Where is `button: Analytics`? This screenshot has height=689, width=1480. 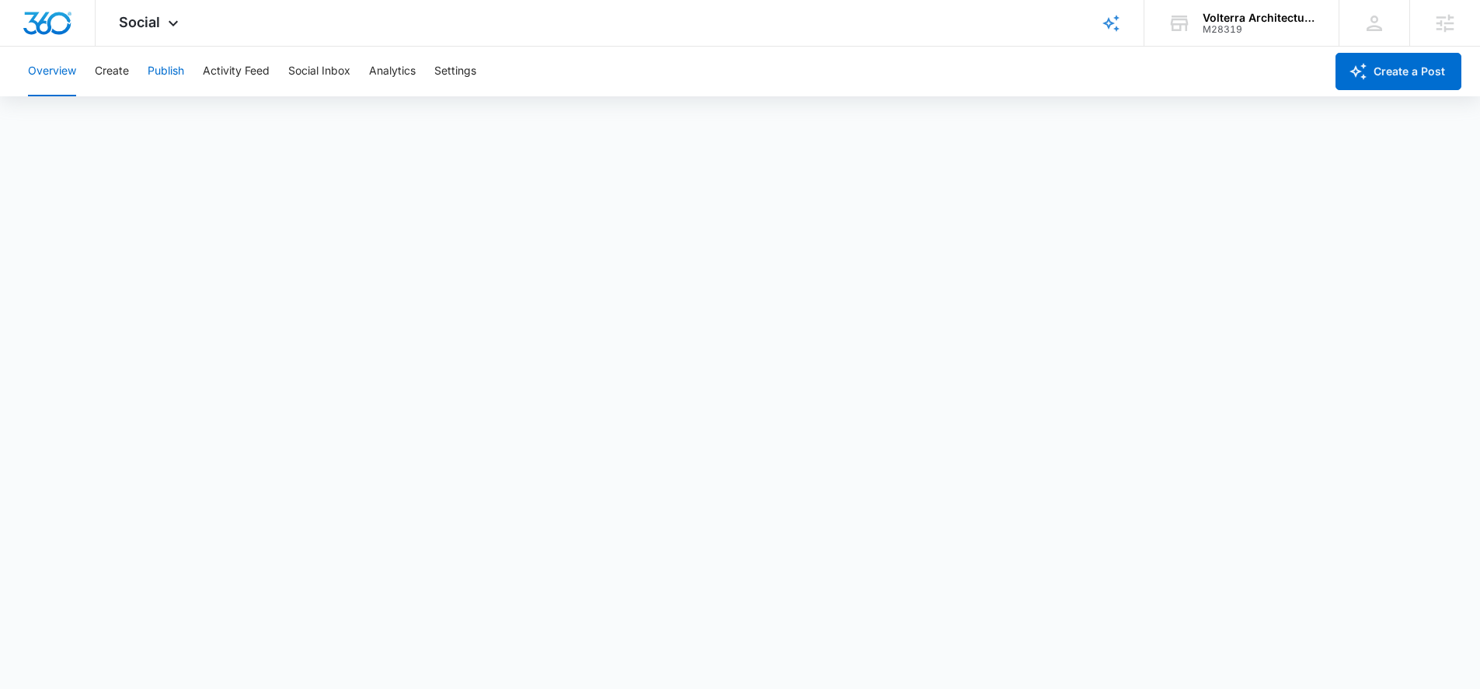 button: Analytics is located at coordinates (392, 71).